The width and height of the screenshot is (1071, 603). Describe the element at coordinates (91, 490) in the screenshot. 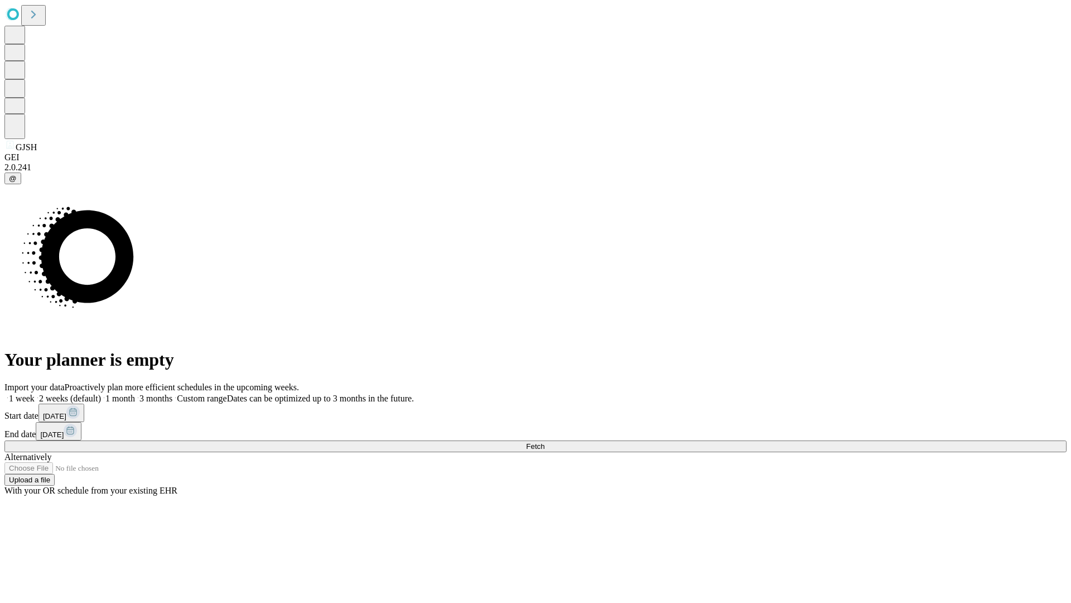

I see `span: With your OR schedule from your existing EHR` at that location.